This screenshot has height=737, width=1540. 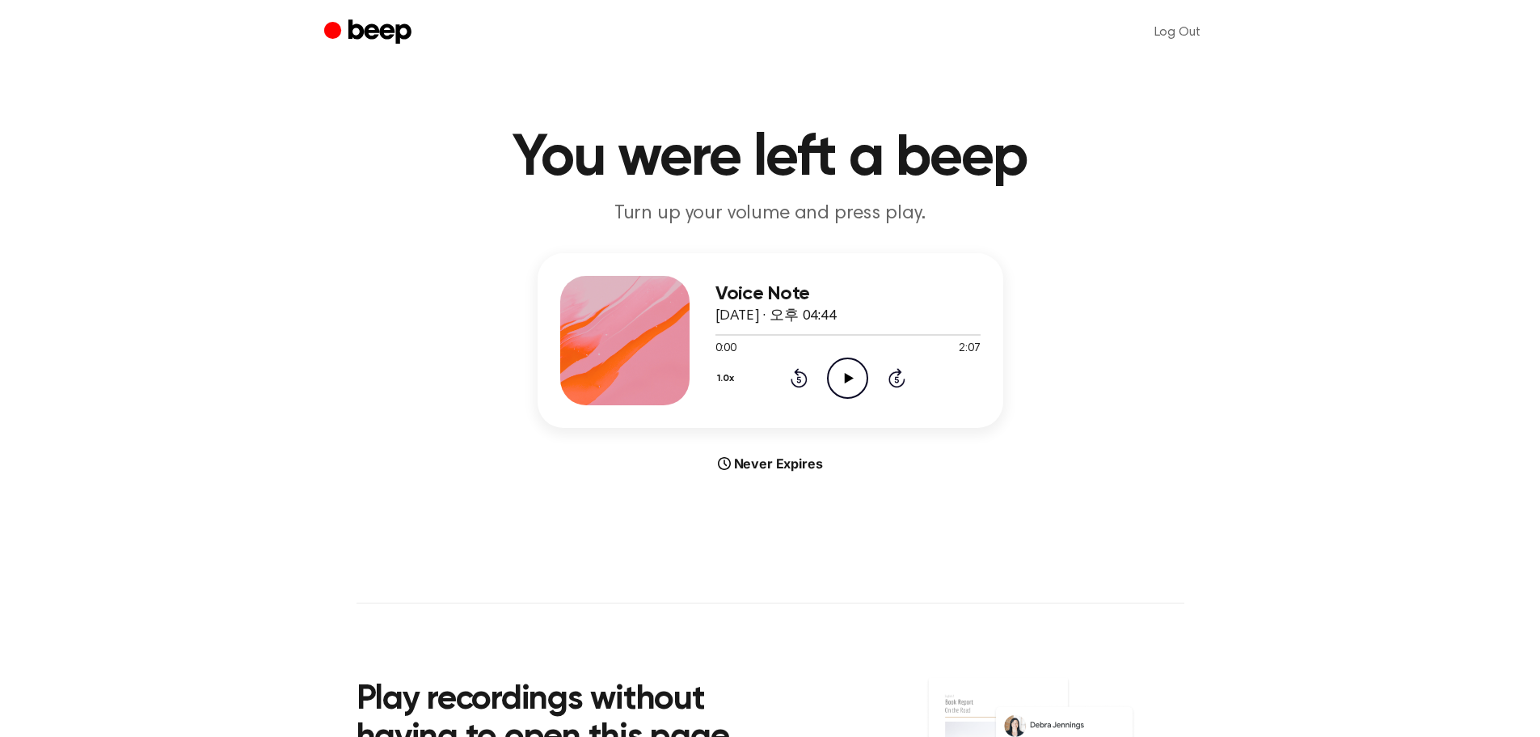 I want to click on span: 2:07, so click(x=969, y=348).